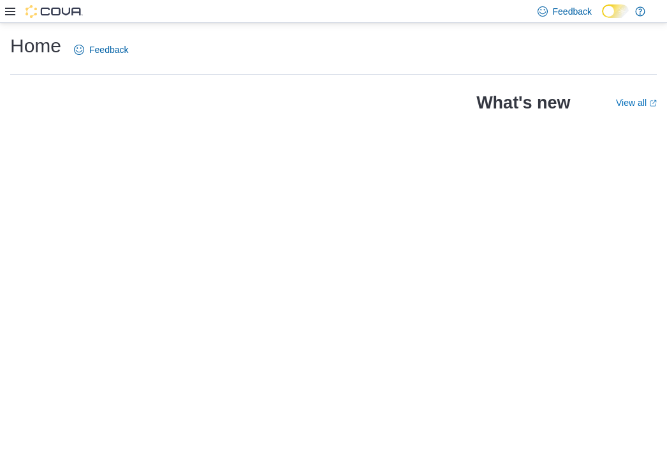 The height and width of the screenshot is (462, 667). Describe the element at coordinates (101, 50) in the screenshot. I see `a: Feedback` at that location.